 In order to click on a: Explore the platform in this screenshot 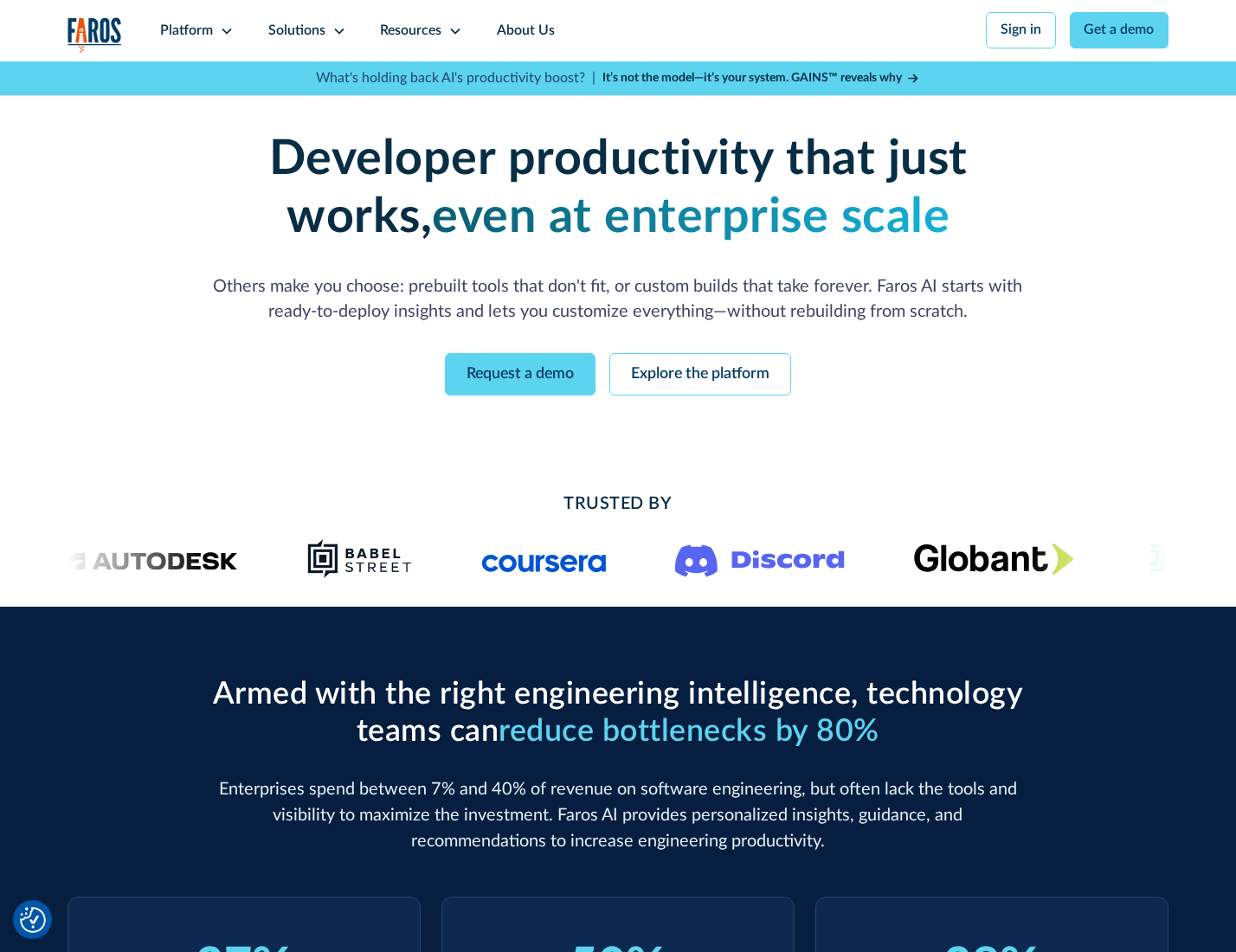, I will do `click(700, 373)`.